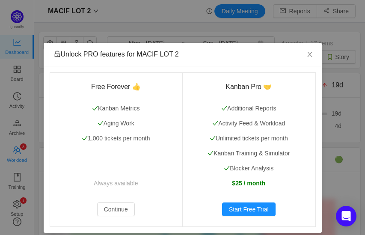  What do you see at coordinates (248, 168) in the screenshot?
I see `p: Blocker Analysis` at bounding box center [248, 168].